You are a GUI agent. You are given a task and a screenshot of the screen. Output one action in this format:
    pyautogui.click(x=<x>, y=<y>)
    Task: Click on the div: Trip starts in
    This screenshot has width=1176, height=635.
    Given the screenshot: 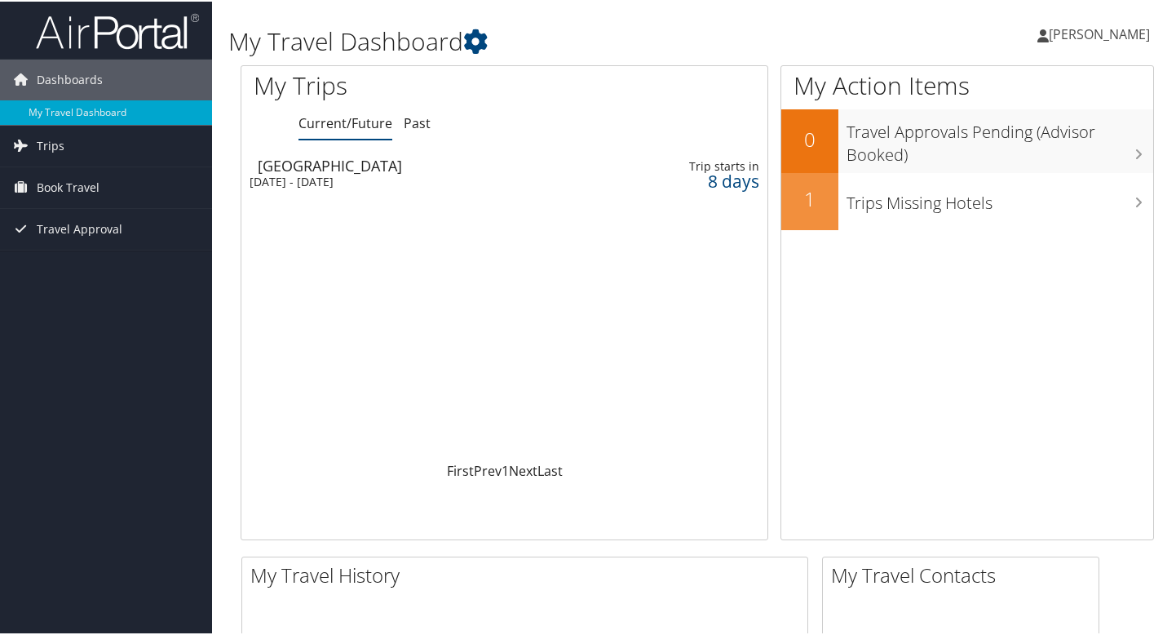 What is the action you would take?
    pyautogui.click(x=704, y=165)
    